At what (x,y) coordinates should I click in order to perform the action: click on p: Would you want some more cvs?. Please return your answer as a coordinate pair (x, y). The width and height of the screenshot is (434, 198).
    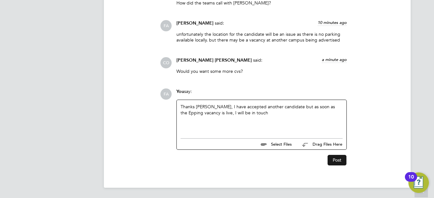
    Looking at the image, I should click on (261, 71).